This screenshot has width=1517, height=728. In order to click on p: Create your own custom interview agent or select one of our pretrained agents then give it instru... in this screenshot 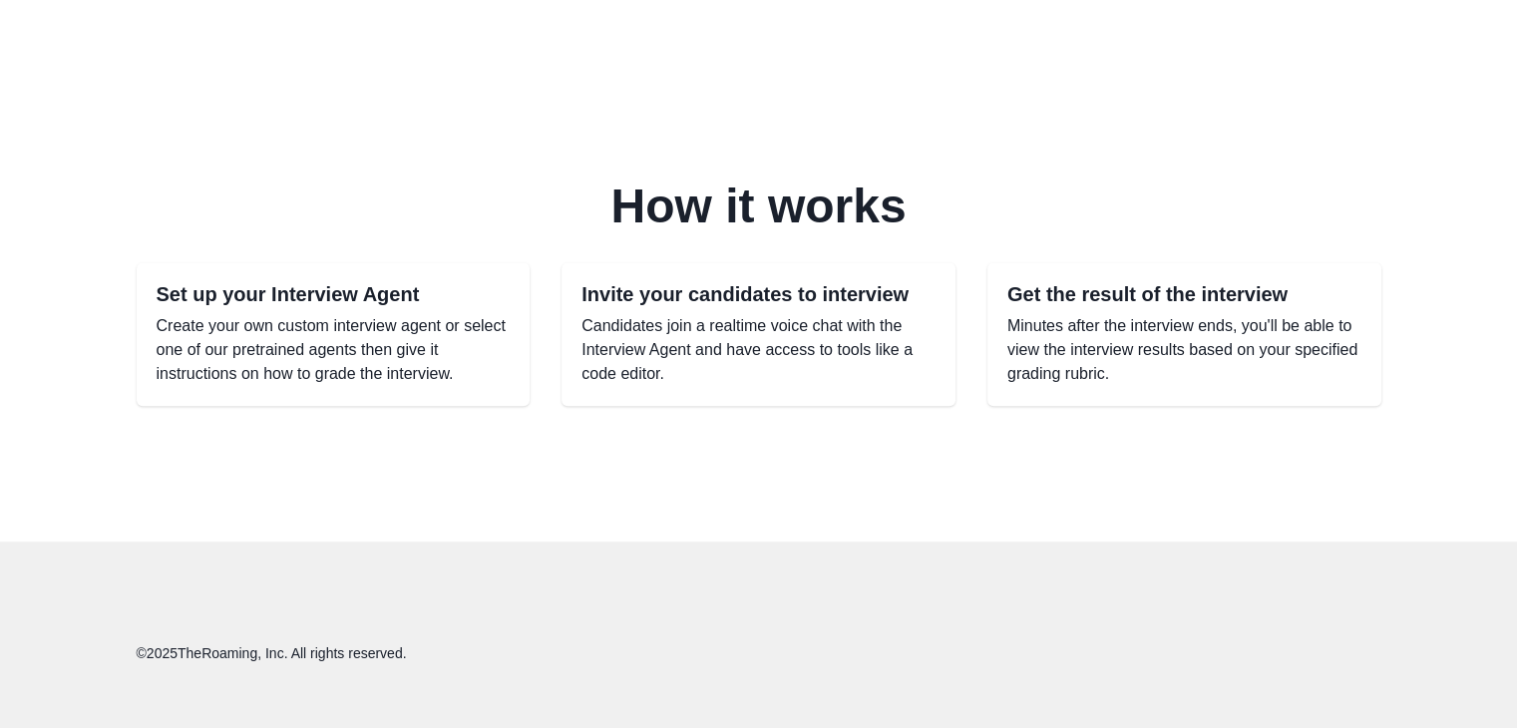, I will do `click(333, 350)`.